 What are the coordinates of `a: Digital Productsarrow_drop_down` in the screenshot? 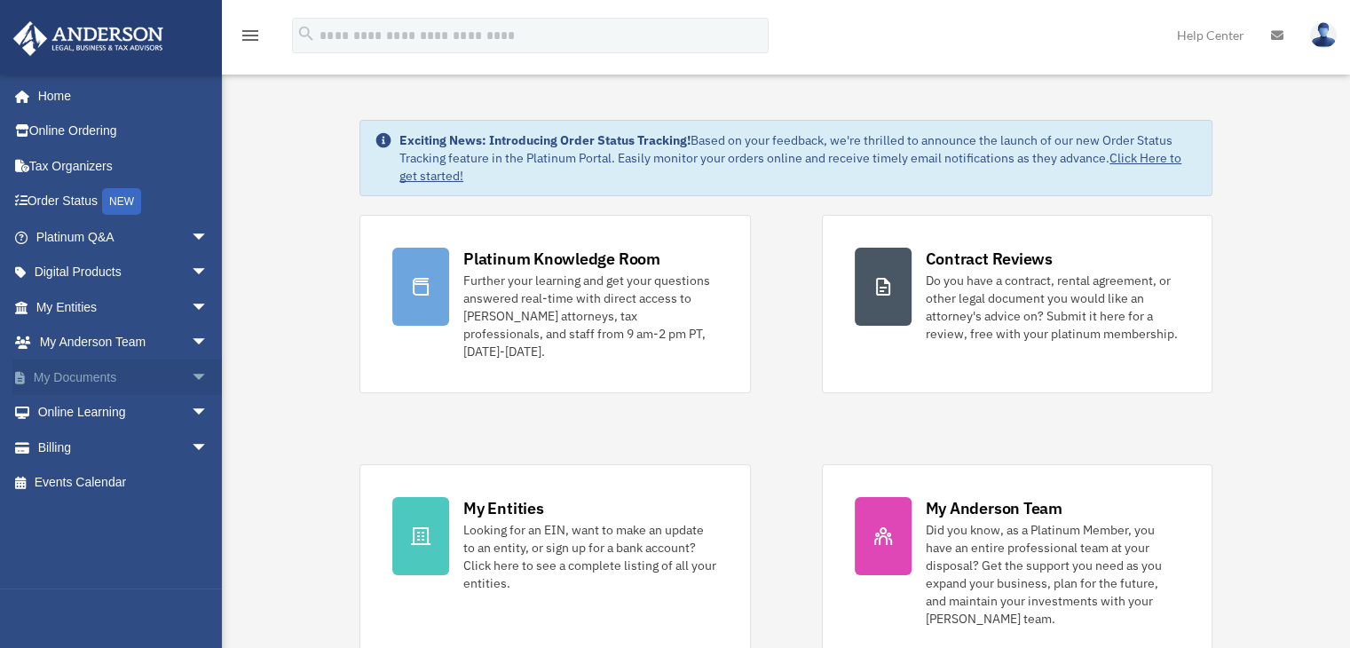 It's located at (123, 273).